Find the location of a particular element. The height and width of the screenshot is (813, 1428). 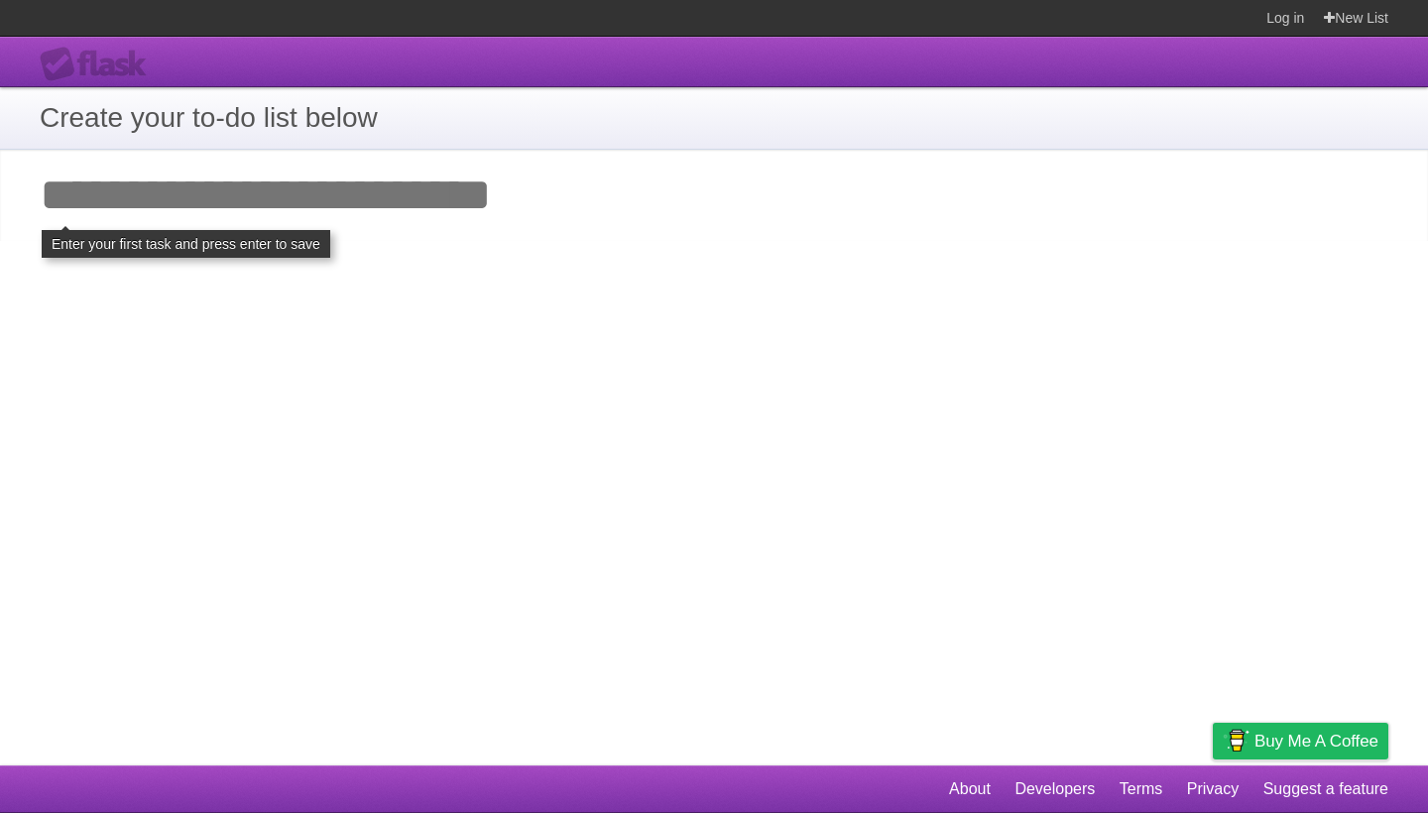

span: Buy me a coffee is located at coordinates (1315, 741).